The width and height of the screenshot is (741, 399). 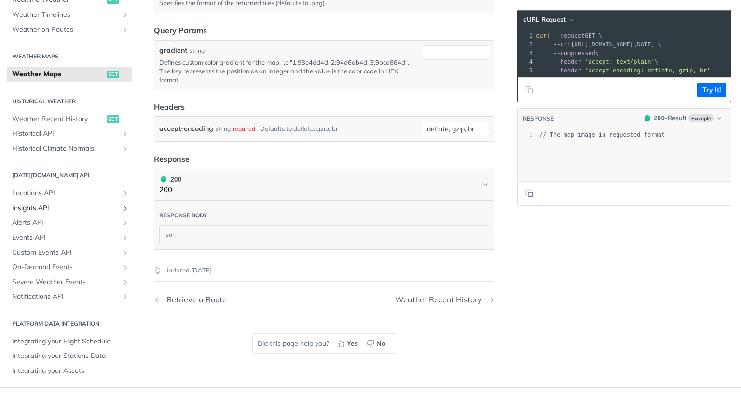 I want to click on button: 200 200200, so click(x=324, y=184).